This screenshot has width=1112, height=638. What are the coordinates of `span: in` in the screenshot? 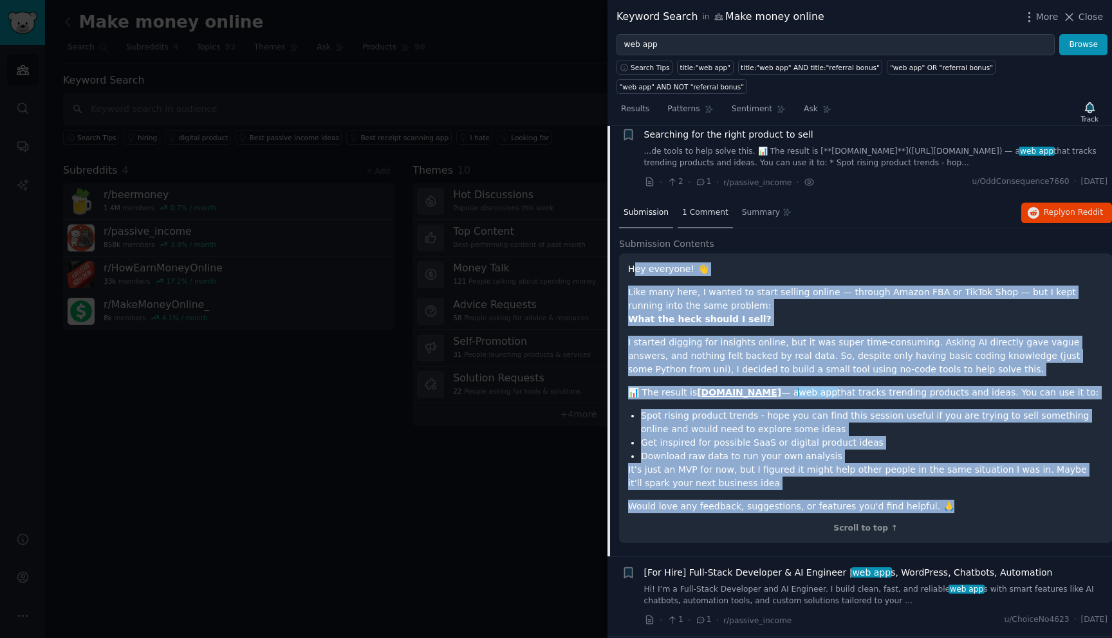 It's located at (705, 17).